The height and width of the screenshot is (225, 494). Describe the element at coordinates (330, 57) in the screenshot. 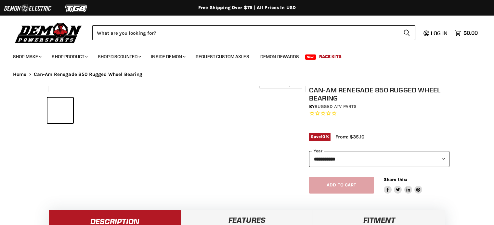

I see `a: Race Kits` at that location.